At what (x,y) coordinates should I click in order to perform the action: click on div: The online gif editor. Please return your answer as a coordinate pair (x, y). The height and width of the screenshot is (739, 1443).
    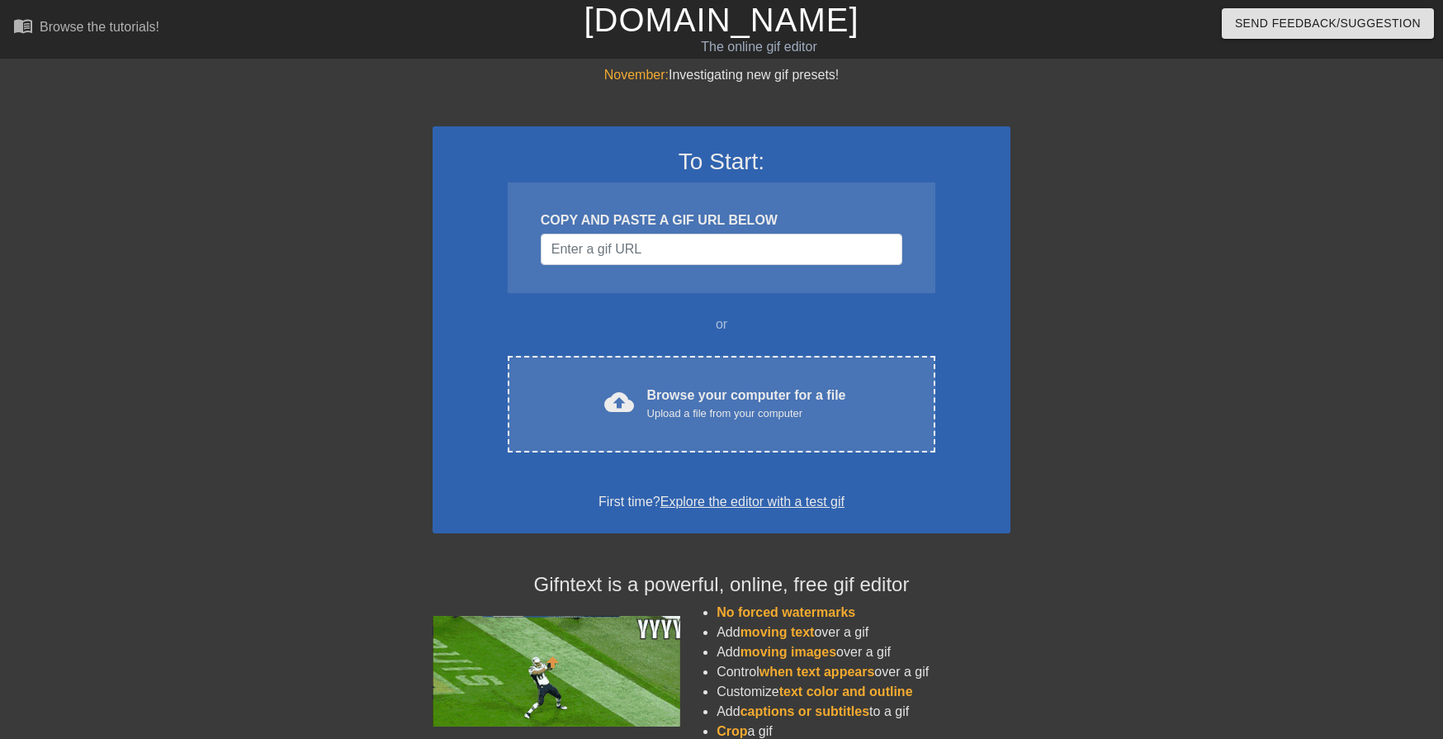
    Looking at the image, I should click on (759, 47).